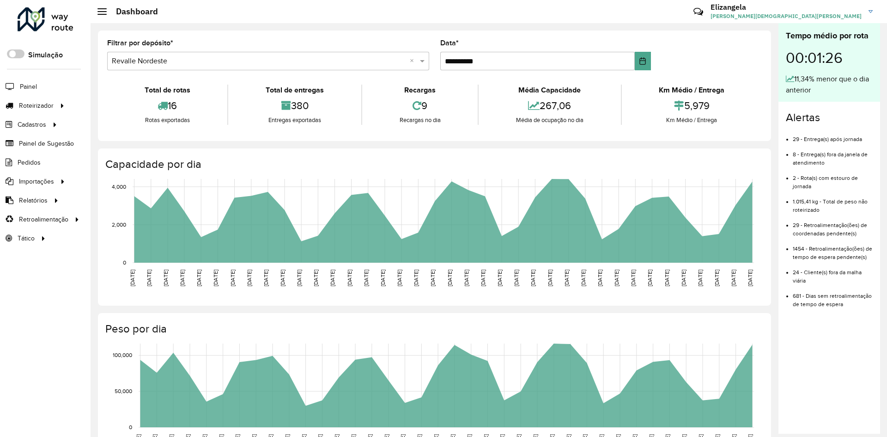  Describe the element at coordinates (420, 105) in the screenshot. I see `div: 9` at that location.